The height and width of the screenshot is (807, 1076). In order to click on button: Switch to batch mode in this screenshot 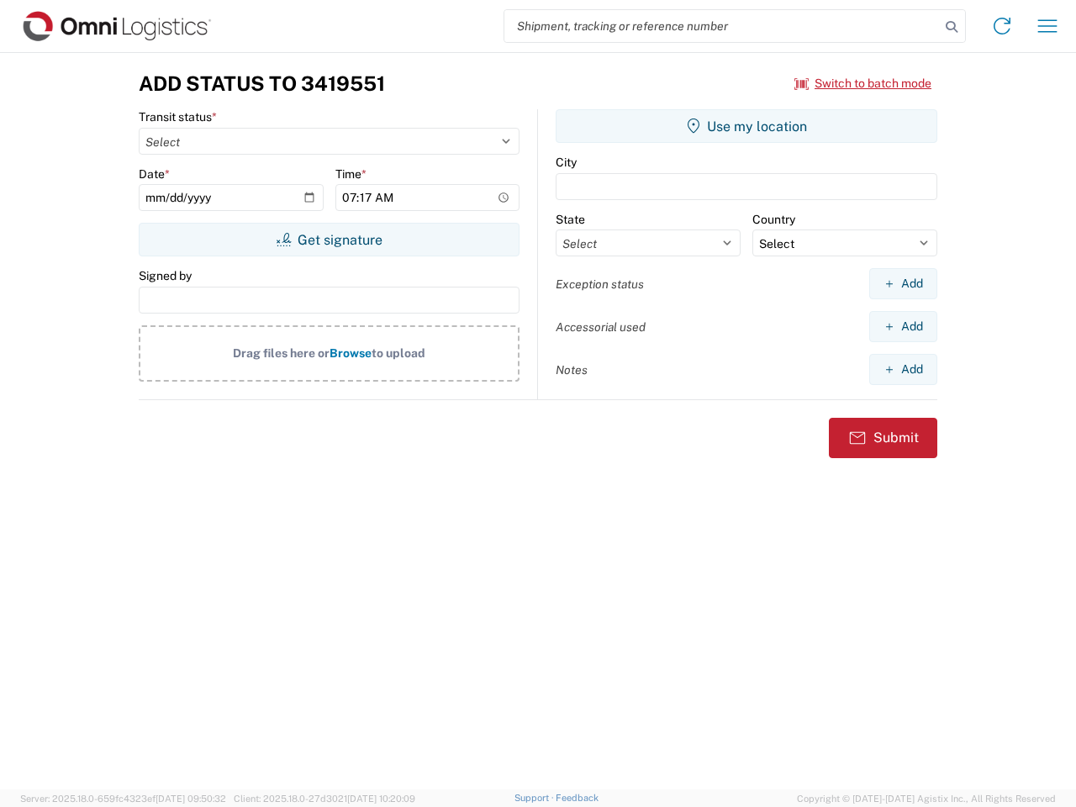, I will do `click(863, 83)`.